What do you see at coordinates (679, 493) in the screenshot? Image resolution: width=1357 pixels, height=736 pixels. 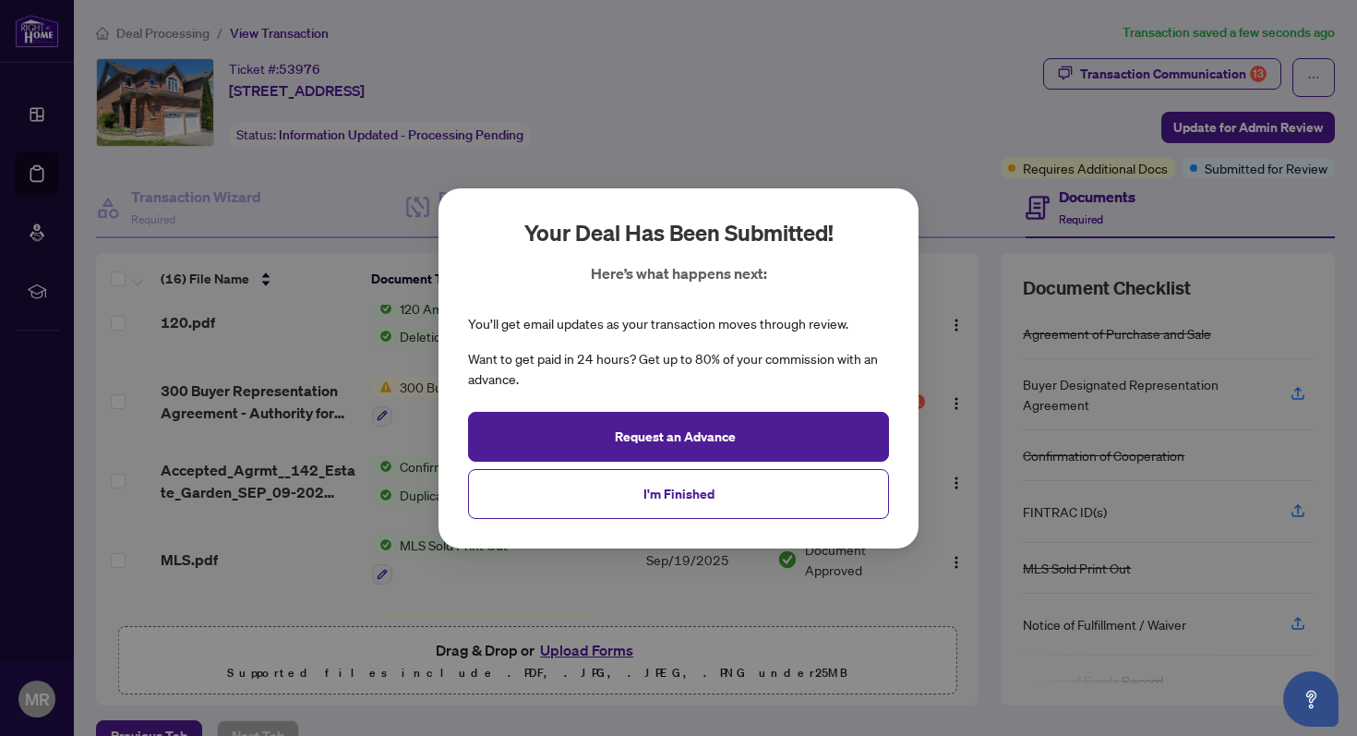 I see `span: I'm Finished` at bounding box center [679, 493].